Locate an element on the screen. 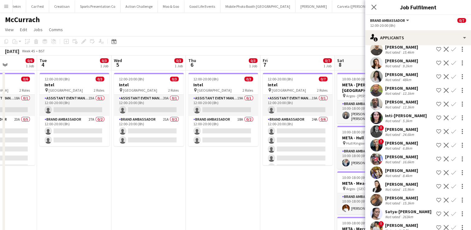 This screenshot has width=471, height=230. span: 7 is located at coordinates (264, 64).